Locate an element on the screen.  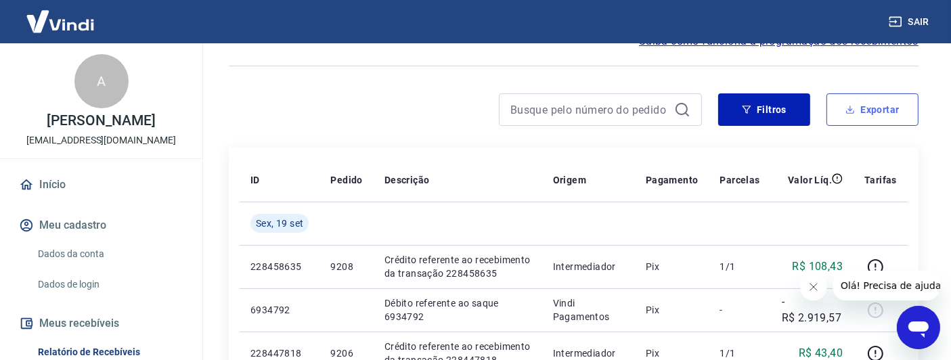
p: 6934792 is located at coordinates (279, 310).